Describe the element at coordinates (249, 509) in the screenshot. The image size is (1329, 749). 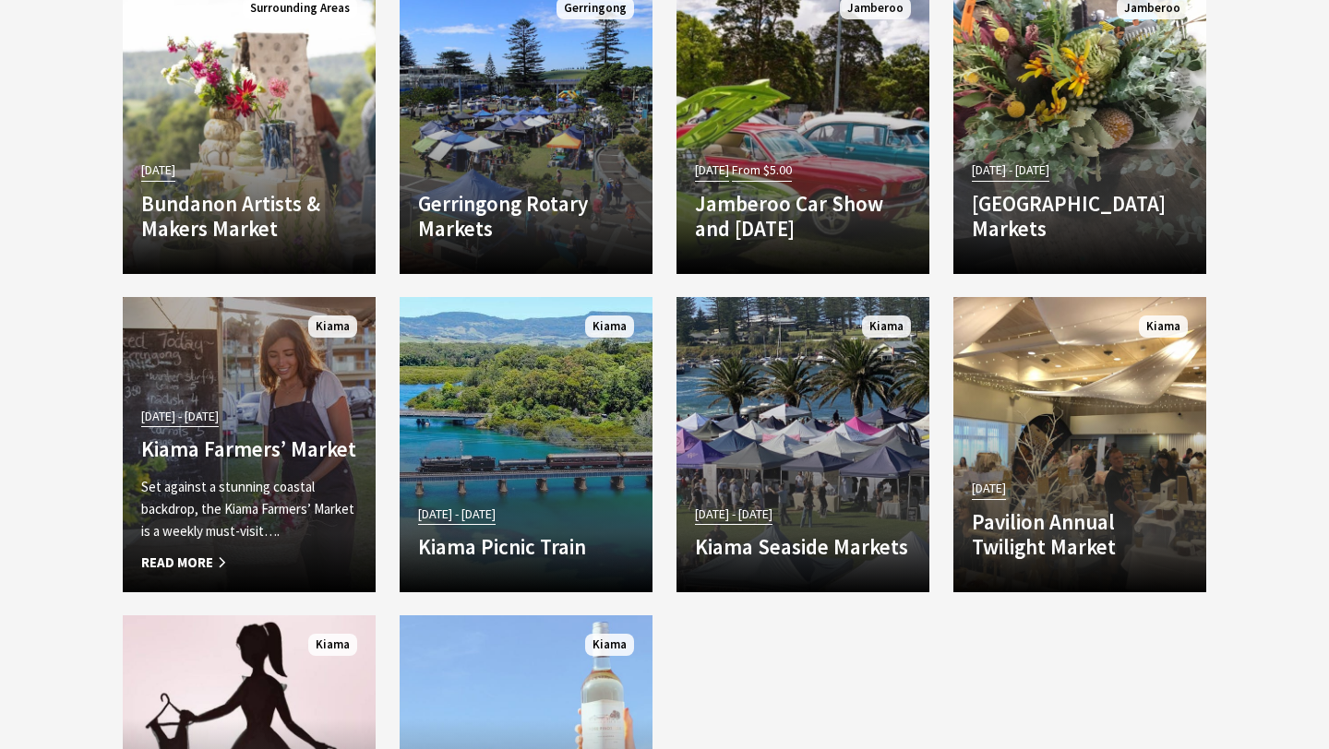
I see `p: Set against a stunning coastal backdrop, the Kiama Farmers’ Market is a weekly must-visit….` at that location.